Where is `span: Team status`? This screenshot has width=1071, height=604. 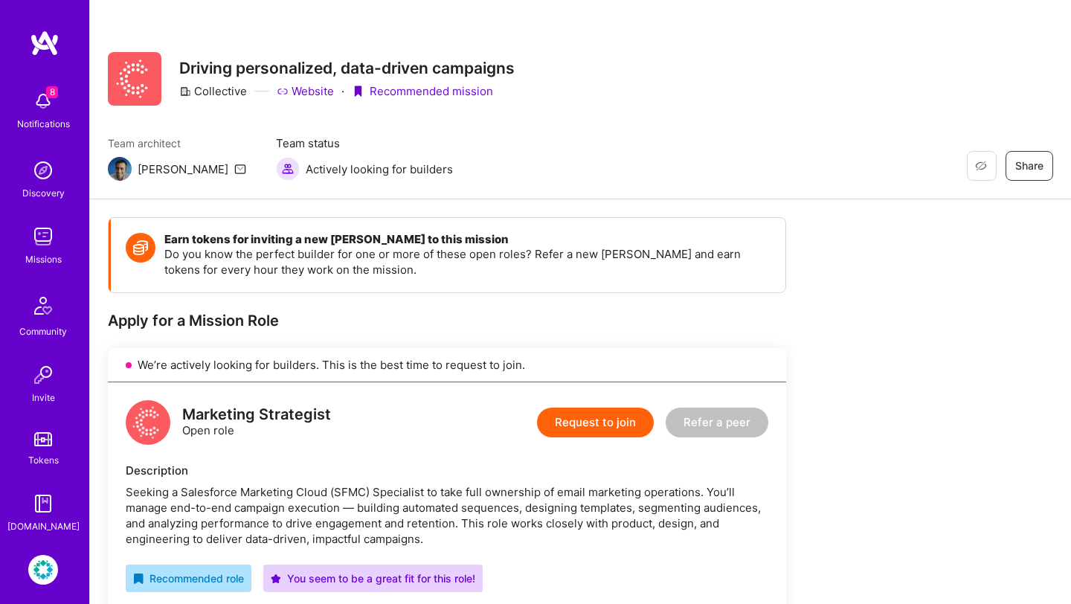
span: Team status is located at coordinates (364, 143).